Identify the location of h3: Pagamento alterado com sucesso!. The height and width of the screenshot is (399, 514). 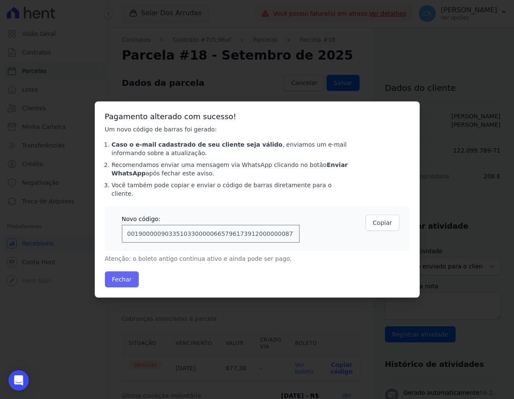
(257, 117).